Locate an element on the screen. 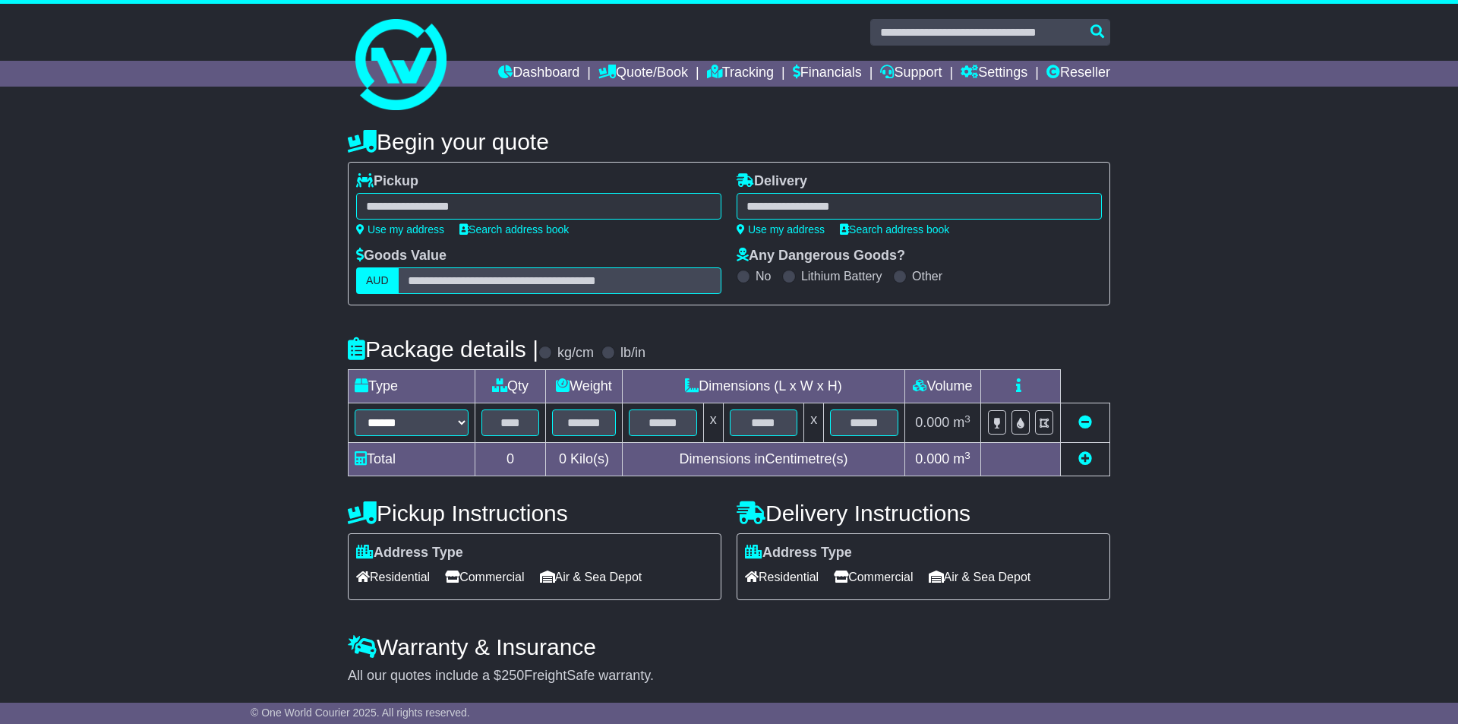 This screenshot has height=724, width=1458. td: Kilo(s) is located at coordinates (584, 459).